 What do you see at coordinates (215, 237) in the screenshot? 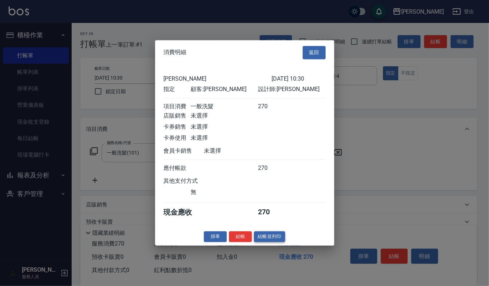
I see `button: 掛單` at bounding box center [215, 237].